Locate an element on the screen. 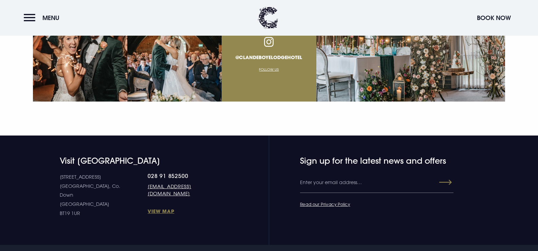  button: Submit is located at coordinates (439, 182).